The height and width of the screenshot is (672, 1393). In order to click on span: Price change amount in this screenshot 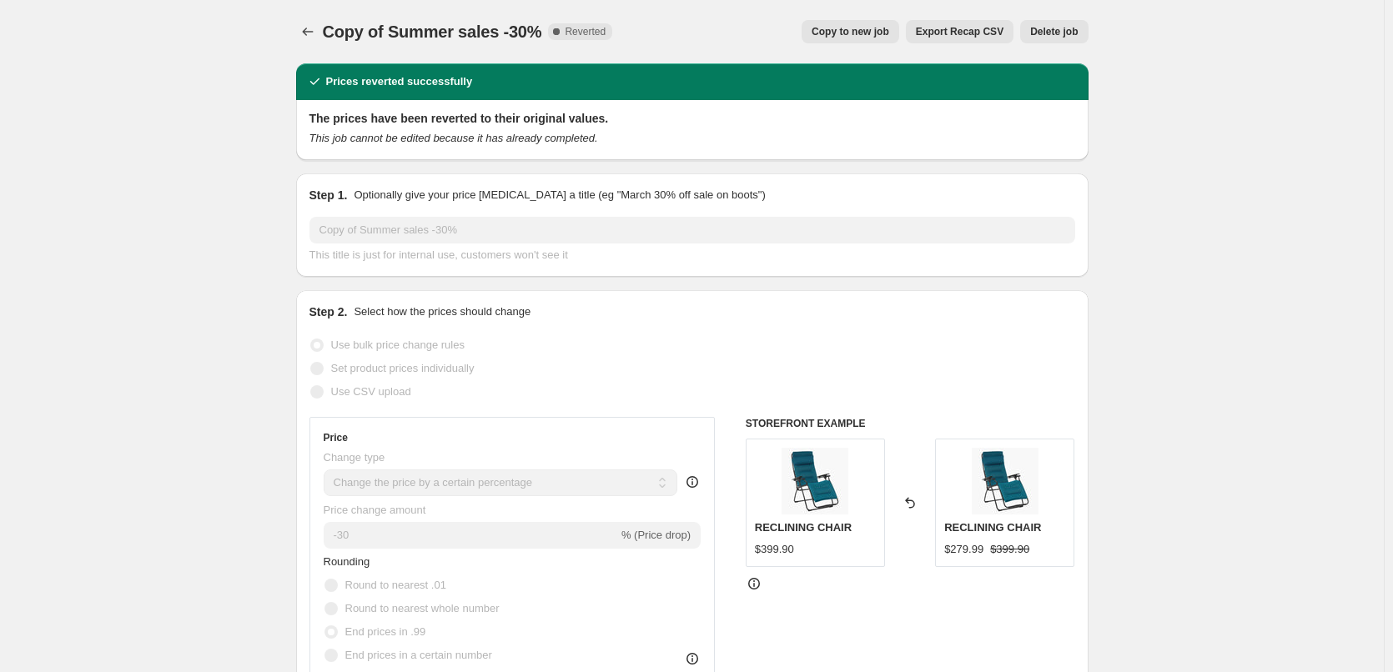, I will do `click(375, 510)`.